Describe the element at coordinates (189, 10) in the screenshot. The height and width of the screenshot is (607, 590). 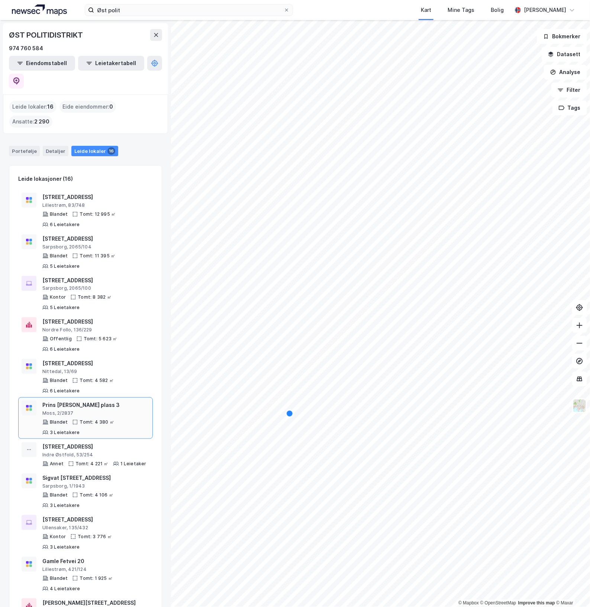
I see `input: Søk på adresse, matrikkel, gårdeiere, leietakere eller personer` at that location.